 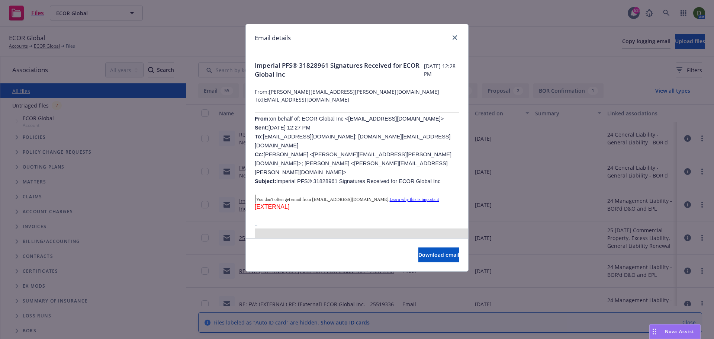 What do you see at coordinates (439, 255) in the screenshot?
I see `span: Download email` at bounding box center [439, 255].